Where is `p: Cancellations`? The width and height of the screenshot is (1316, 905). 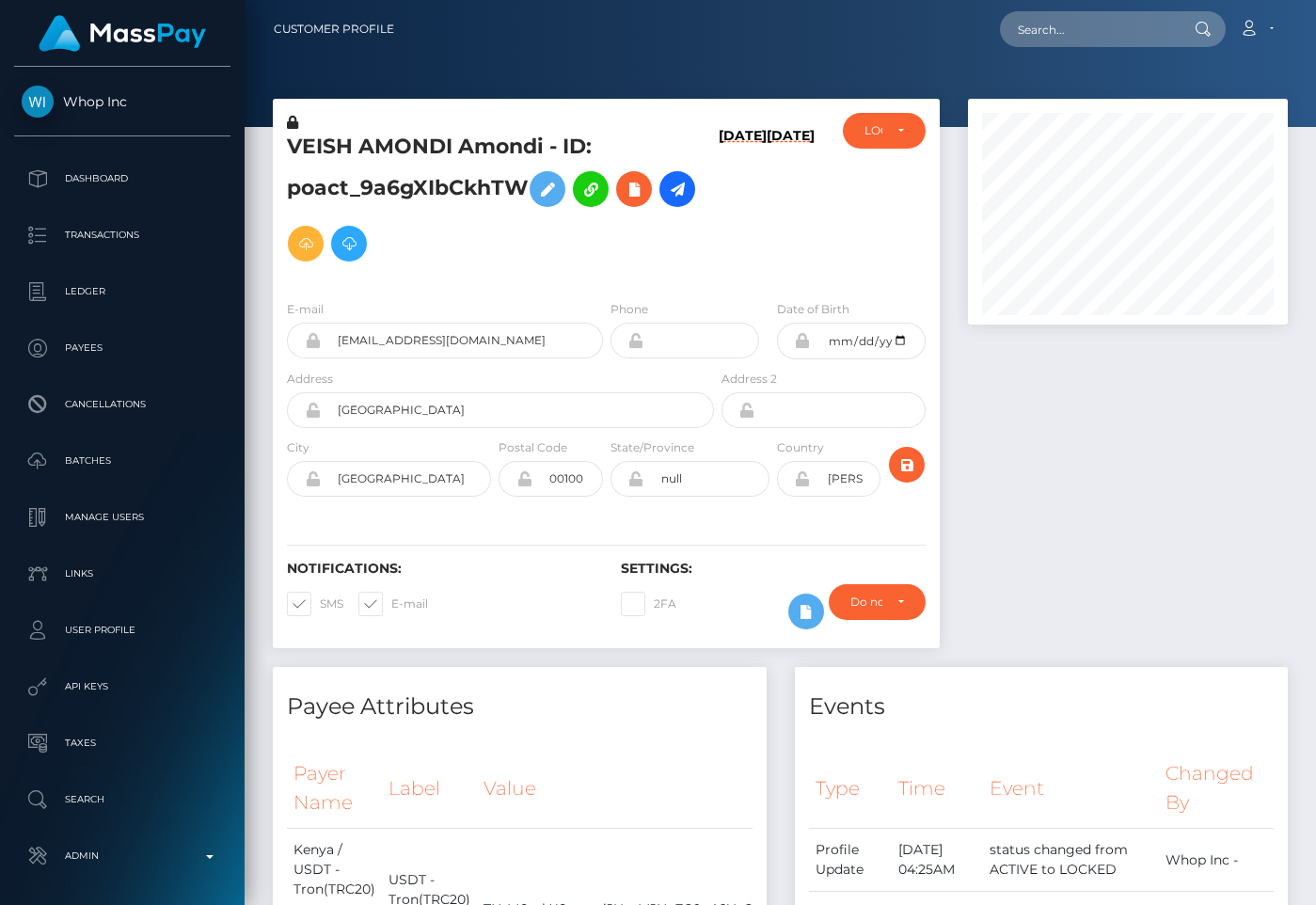
p: Cancellations is located at coordinates (122, 405).